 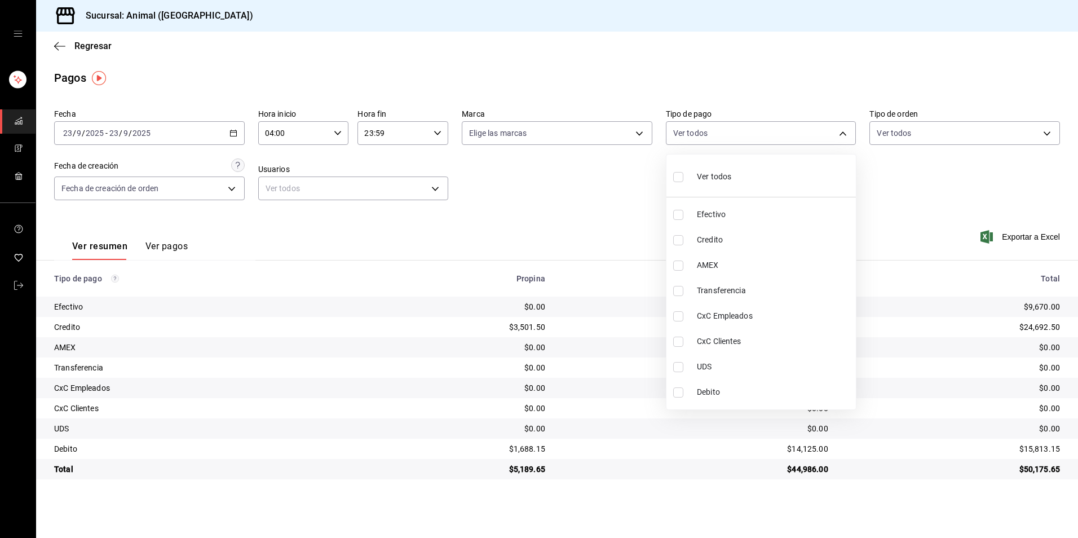 I want to click on span: Debito, so click(x=774, y=392).